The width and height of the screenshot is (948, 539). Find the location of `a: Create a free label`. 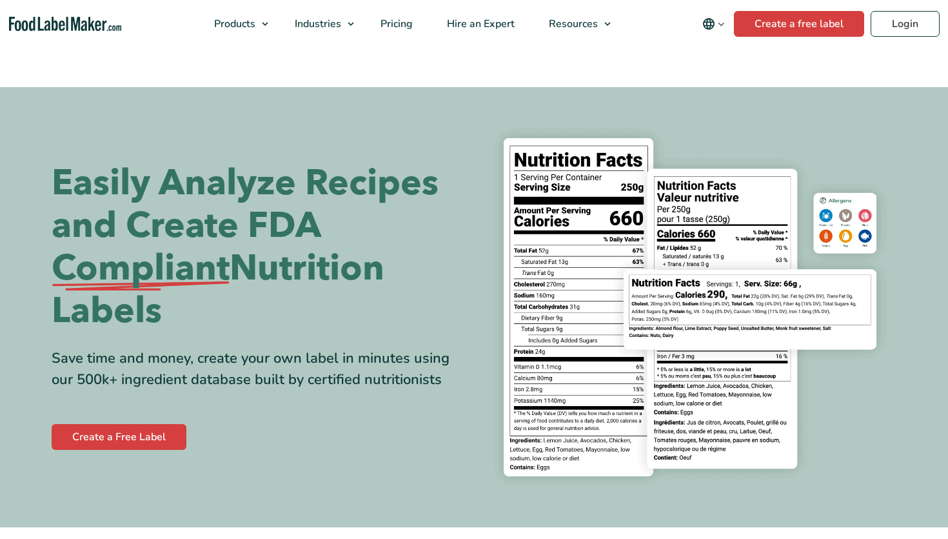

a: Create a free label is located at coordinates (799, 24).